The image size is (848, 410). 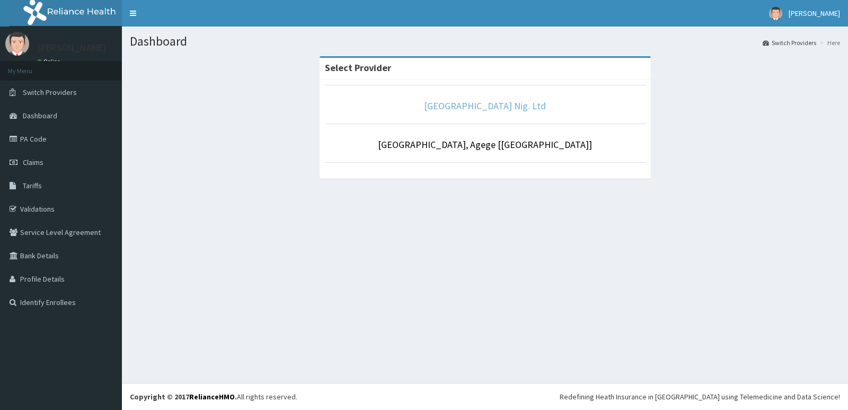 I want to click on h1: Dashboard, so click(x=485, y=41).